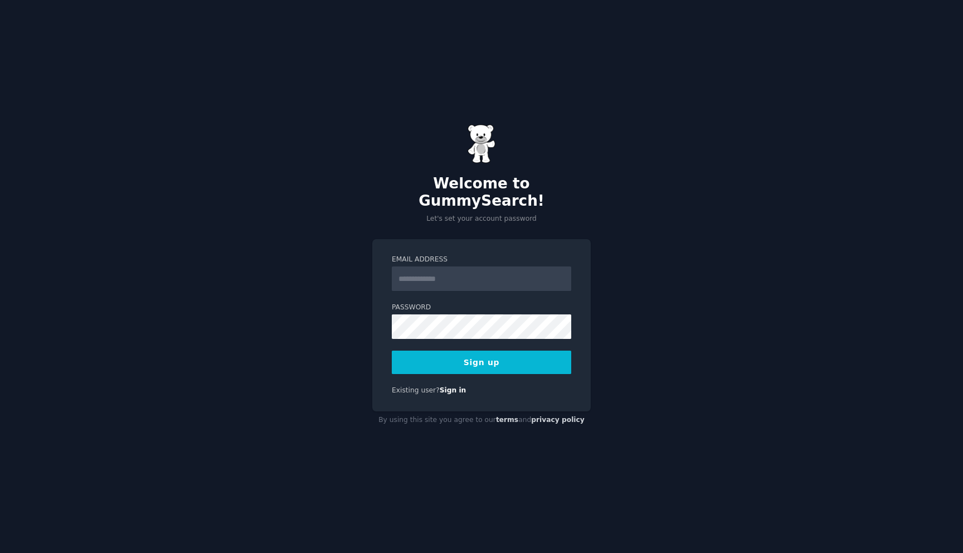  Describe the element at coordinates (482, 420) in the screenshot. I see `div: By using this site you agree to our and` at that location.